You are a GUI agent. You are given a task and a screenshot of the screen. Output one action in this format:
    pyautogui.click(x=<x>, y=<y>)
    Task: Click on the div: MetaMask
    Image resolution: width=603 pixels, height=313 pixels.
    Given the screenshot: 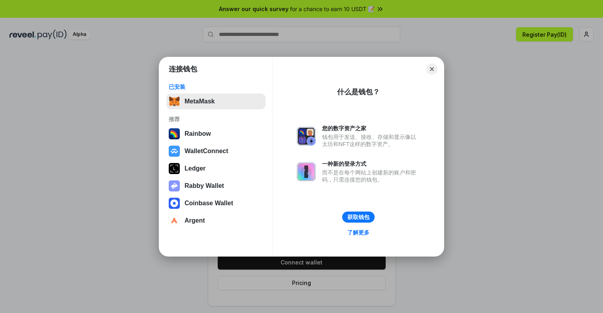 What is the action you would take?
    pyautogui.click(x=200, y=102)
    